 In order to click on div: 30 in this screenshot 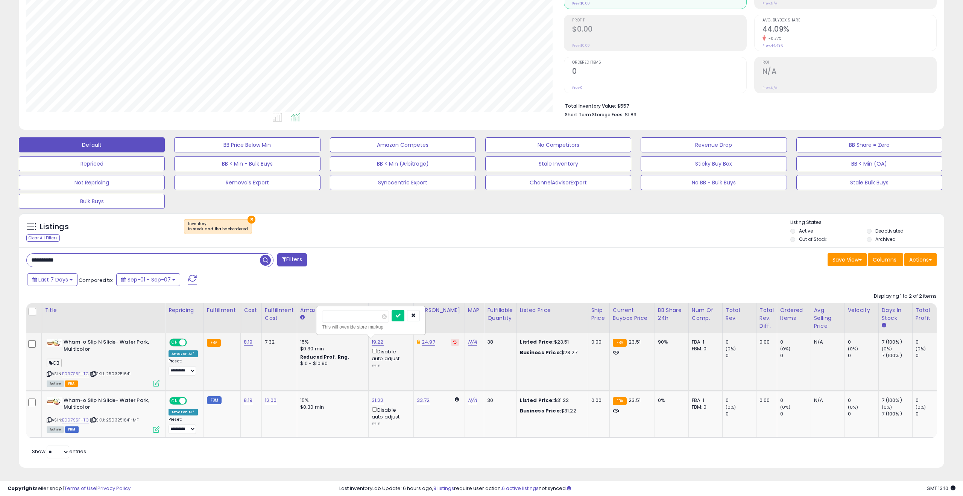, I will do `click(499, 400)`.